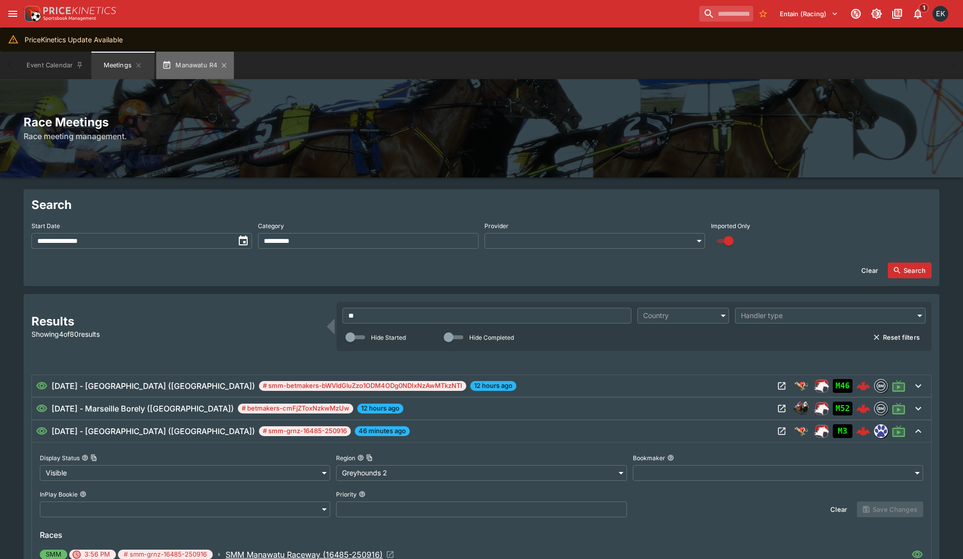 This screenshot has width=963, height=559. What do you see at coordinates (496, 226) in the screenshot?
I see `p: Provider` at bounding box center [496, 226].